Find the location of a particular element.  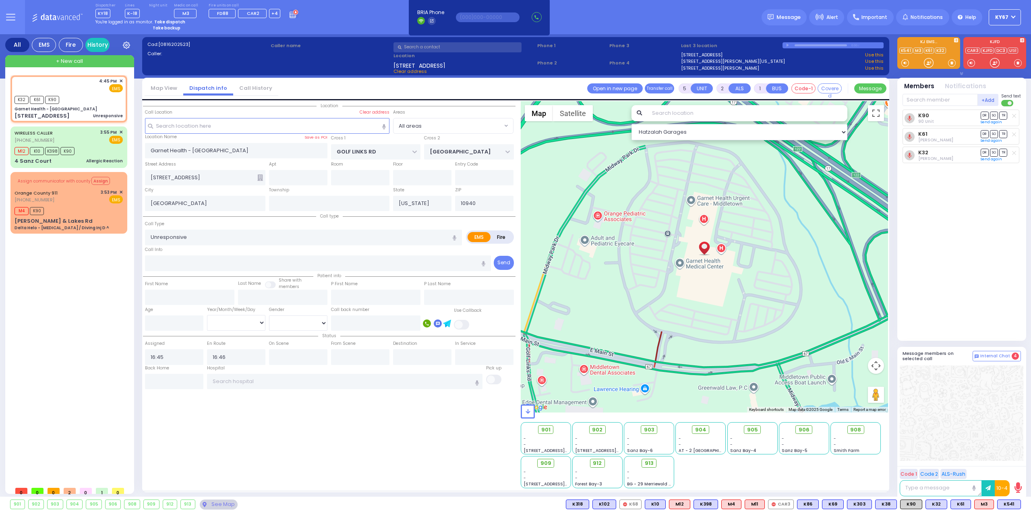

label: Clear address is located at coordinates (375, 112).